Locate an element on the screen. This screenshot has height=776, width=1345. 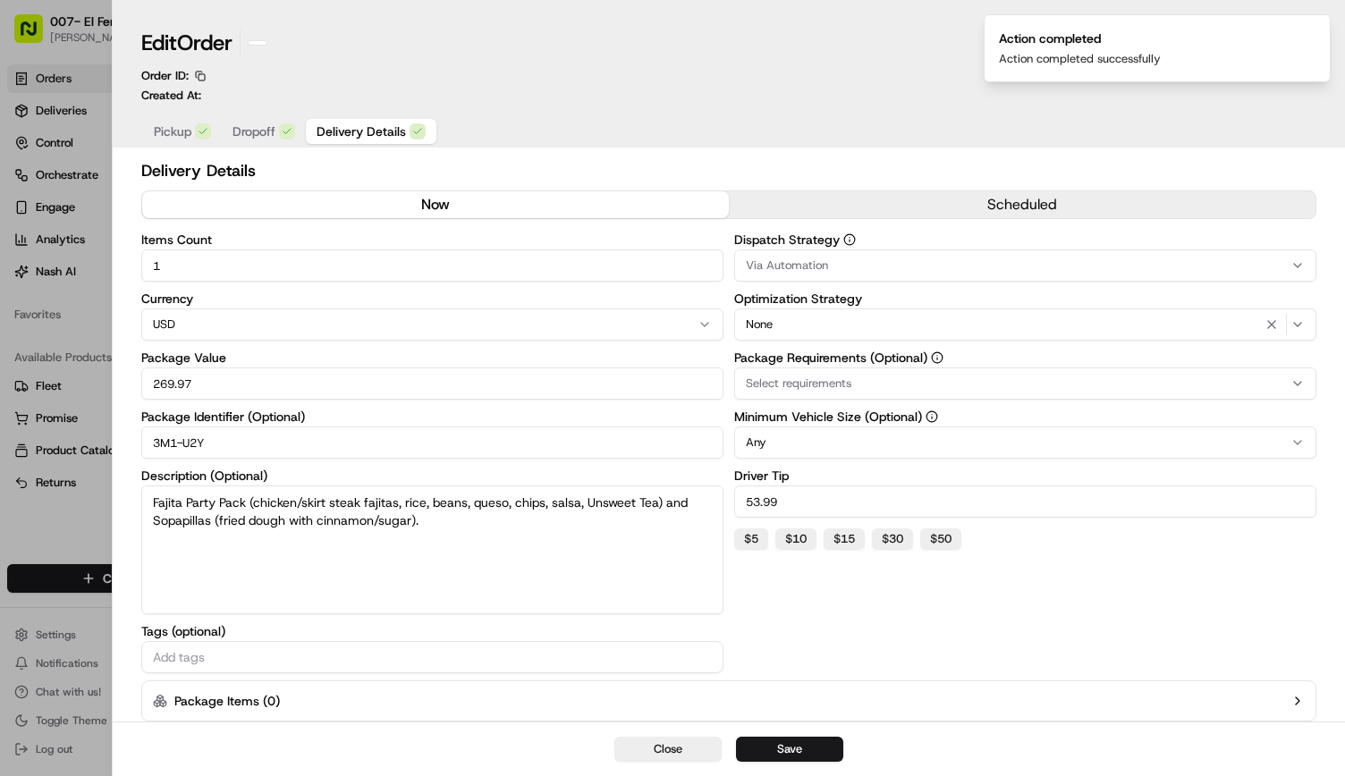
span: None is located at coordinates (759, 325).